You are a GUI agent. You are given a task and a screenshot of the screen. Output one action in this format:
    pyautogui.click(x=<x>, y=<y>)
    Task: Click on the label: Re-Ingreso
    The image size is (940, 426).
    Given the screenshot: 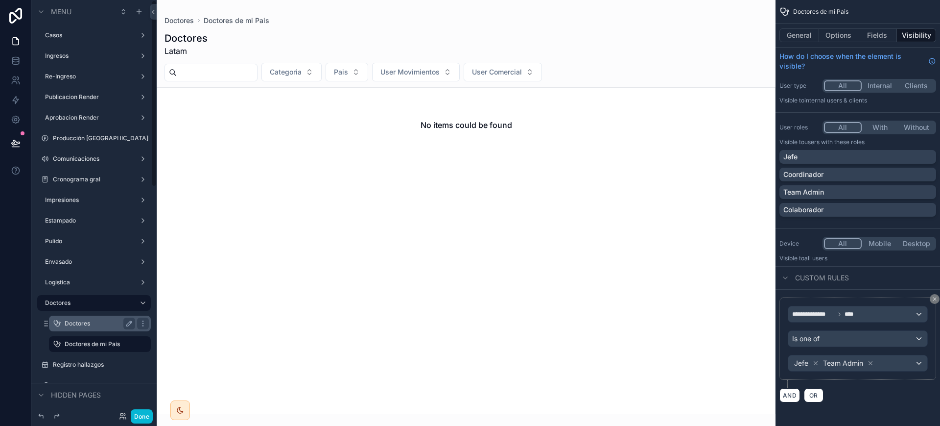 What is the action you would take?
    pyautogui.click(x=90, y=76)
    